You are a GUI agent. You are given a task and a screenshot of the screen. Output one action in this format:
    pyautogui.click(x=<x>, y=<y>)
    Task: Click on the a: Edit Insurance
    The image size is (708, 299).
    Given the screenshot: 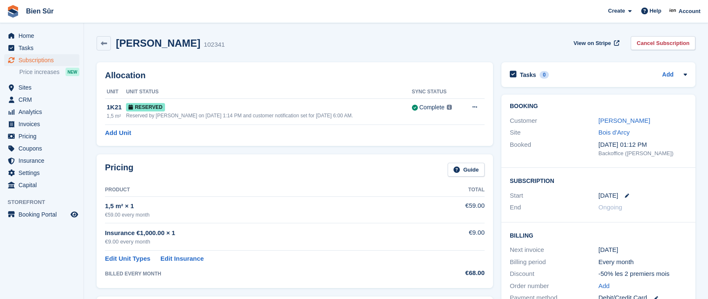 What is the action you would take?
    pyautogui.click(x=182, y=258)
    